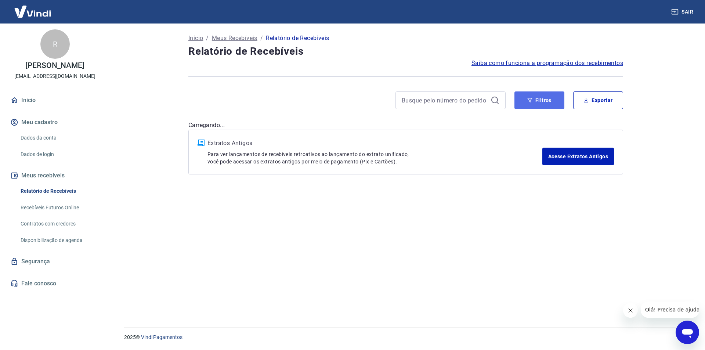  I want to click on a: Saiba como funciona a programação dos recebimentos, so click(547, 63).